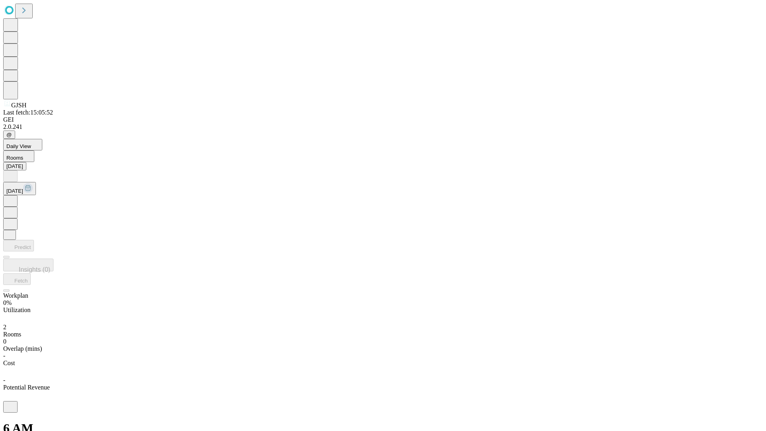  Describe the element at coordinates (7, 303) in the screenshot. I see `span: 0%` at that location.